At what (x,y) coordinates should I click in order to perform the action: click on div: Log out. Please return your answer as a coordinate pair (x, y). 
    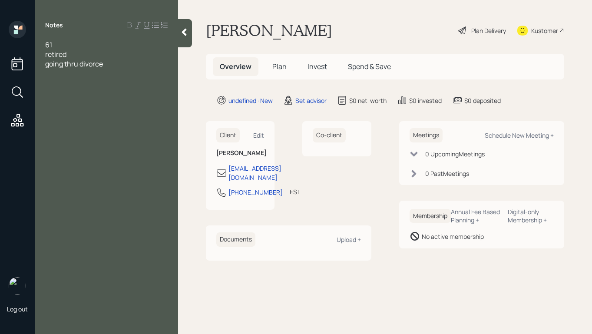
    Looking at the image, I should click on (17, 309).